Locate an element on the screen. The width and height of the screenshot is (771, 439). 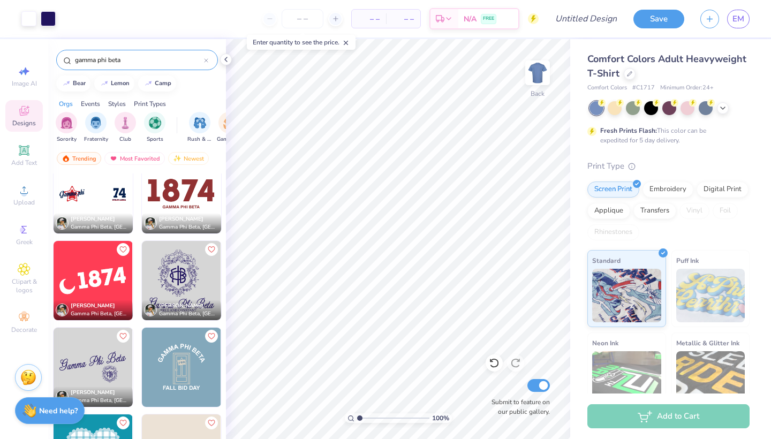
div: Back is located at coordinates (537, 94).